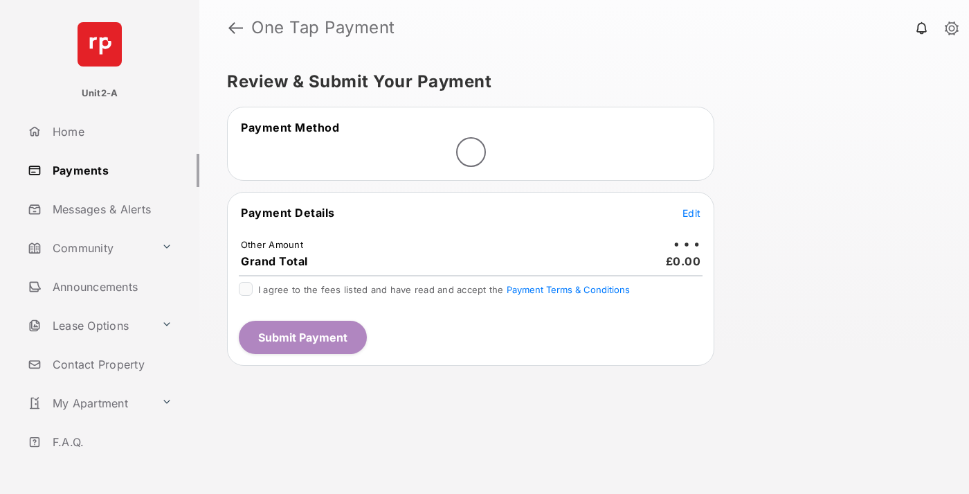 This screenshot has width=969, height=494. Describe the element at coordinates (692, 213) in the screenshot. I see `button: Edit` at that location.